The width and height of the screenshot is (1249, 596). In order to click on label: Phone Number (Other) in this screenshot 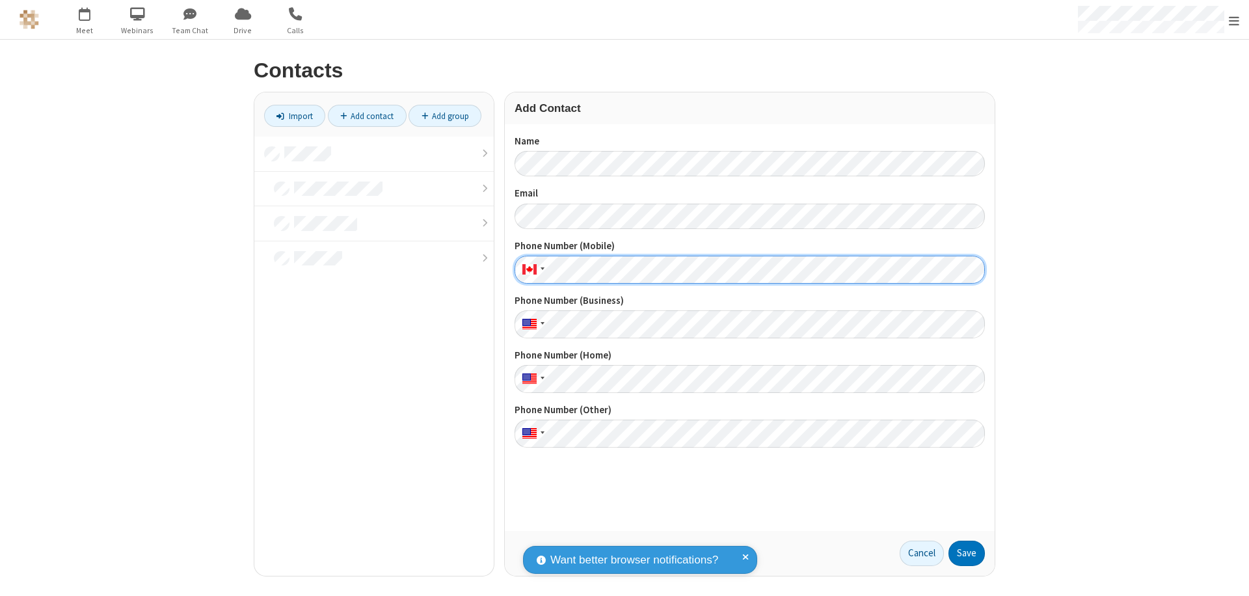, I will do `click(750, 410)`.